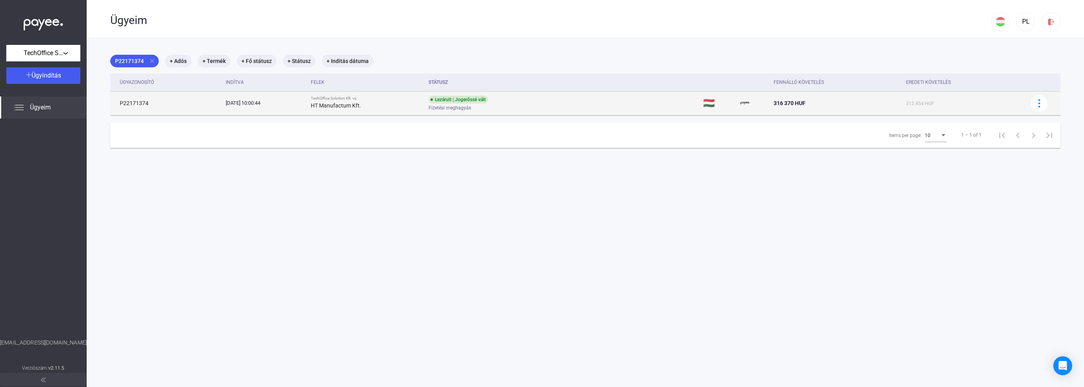 The width and height of the screenshot is (1084, 387). I want to click on span: 10, so click(928, 136).